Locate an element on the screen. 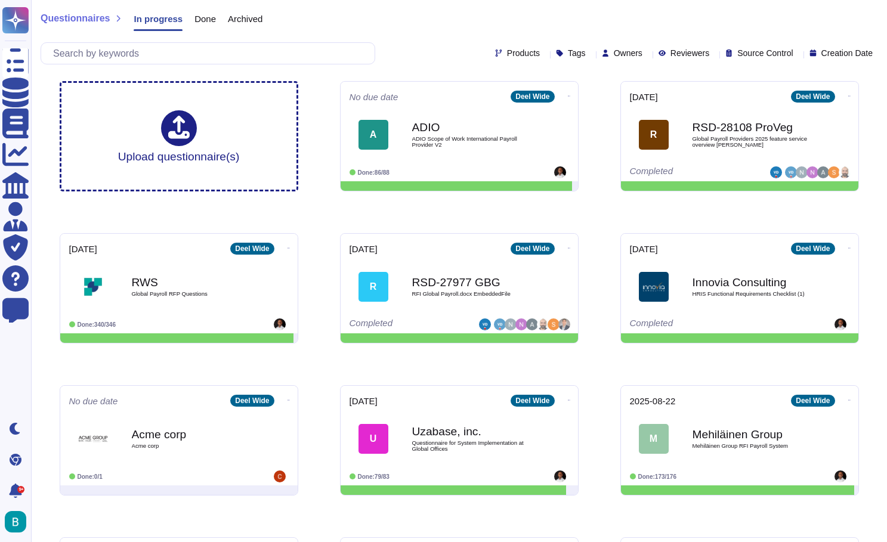  span: Mehiläinen Group RFI Payroll System is located at coordinates (752, 446).